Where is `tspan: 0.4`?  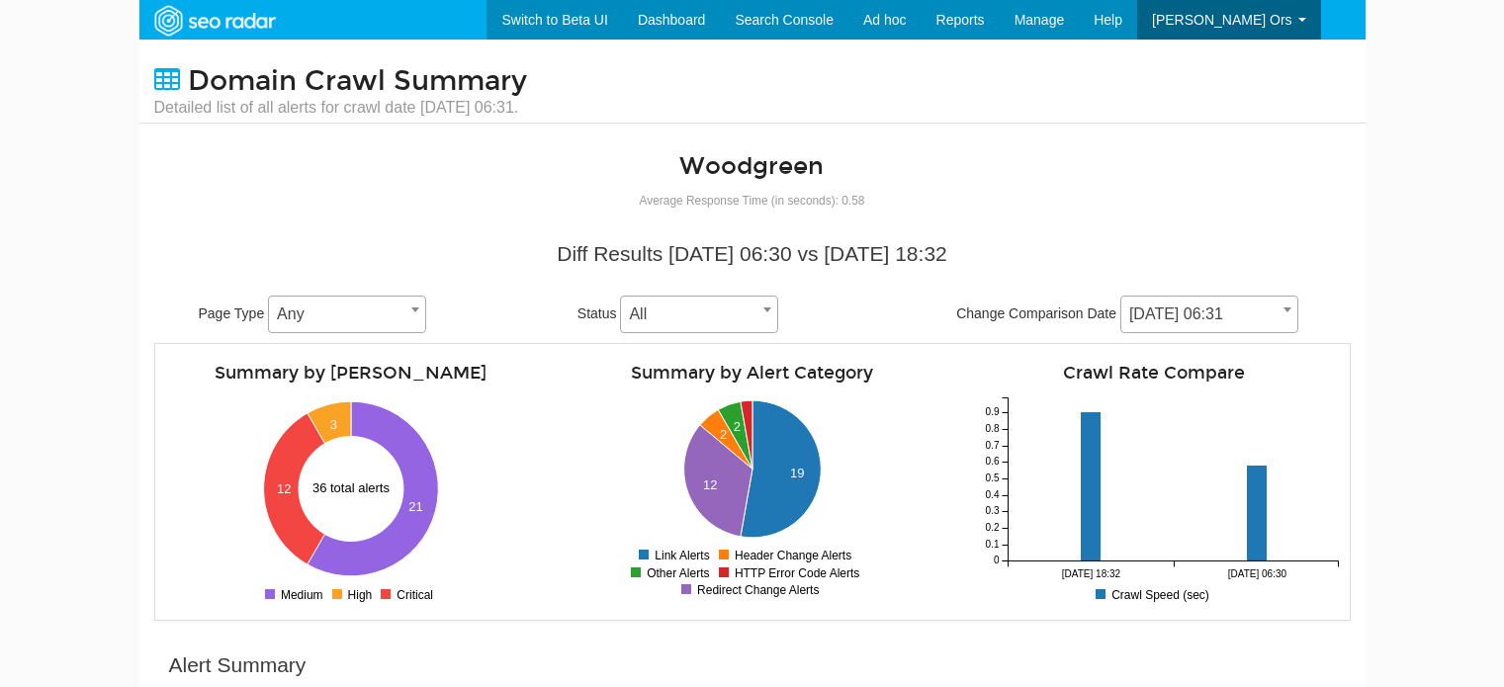 tspan: 0.4 is located at coordinates (992, 495).